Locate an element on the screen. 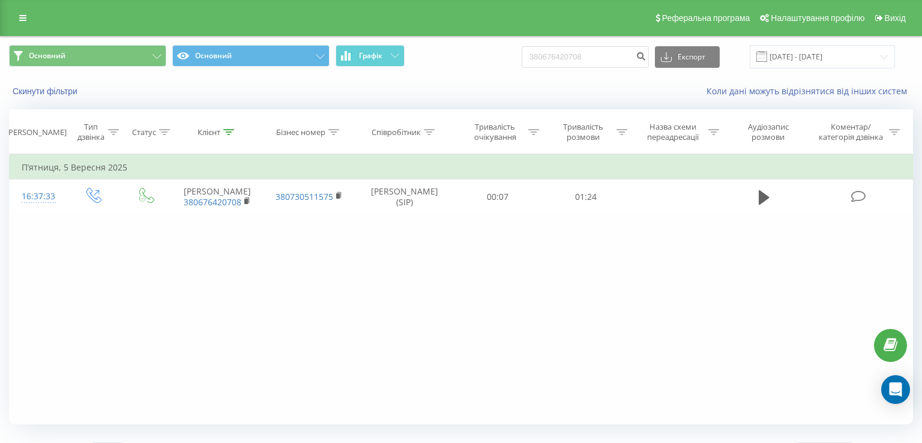 This screenshot has width=922, height=443. td: П’ятниця, 5 Вересня 2025 is located at coordinates (461, 168).